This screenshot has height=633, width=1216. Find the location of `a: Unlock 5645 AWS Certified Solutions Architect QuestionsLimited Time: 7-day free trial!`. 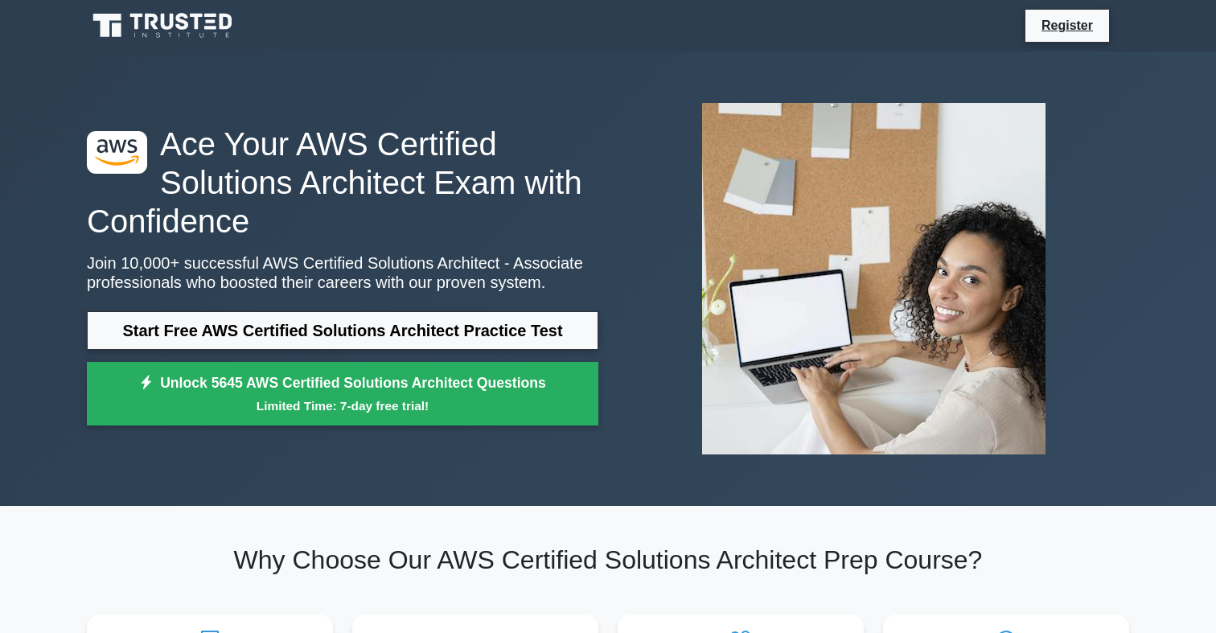

a: Unlock 5645 AWS Certified Solutions Architect QuestionsLimited Time: 7-day free trial! is located at coordinates (343, 394).